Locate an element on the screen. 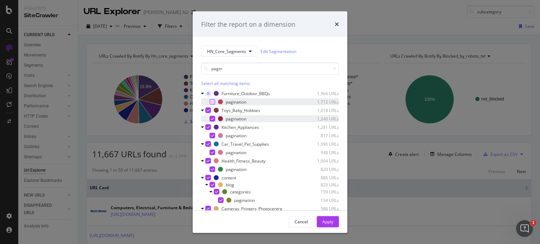 The height and width of the screenshot is (244, 540). div: categories is located at coordinates (240, 192).